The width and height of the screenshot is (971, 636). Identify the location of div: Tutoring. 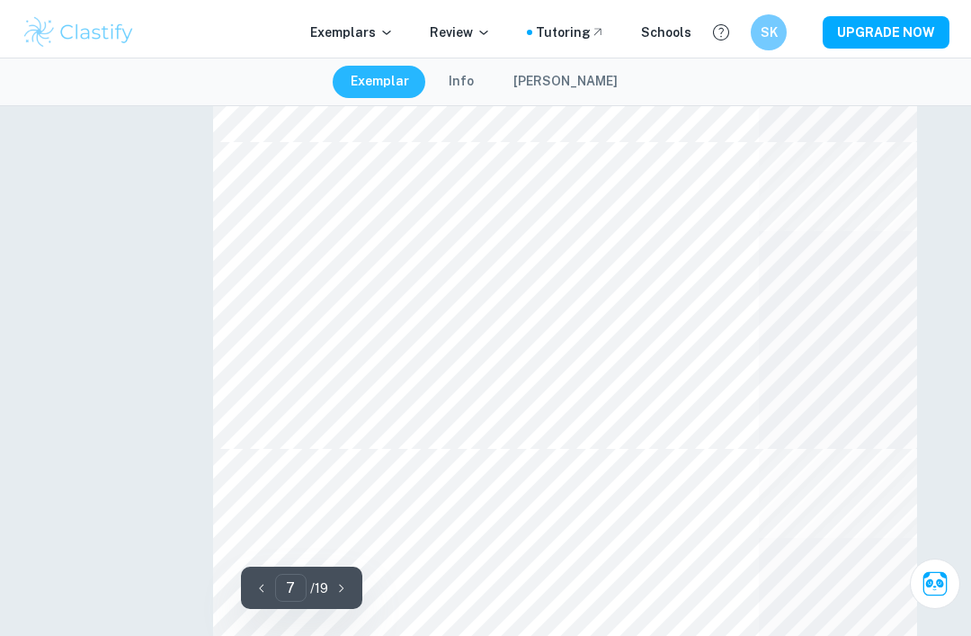
(570, 32).